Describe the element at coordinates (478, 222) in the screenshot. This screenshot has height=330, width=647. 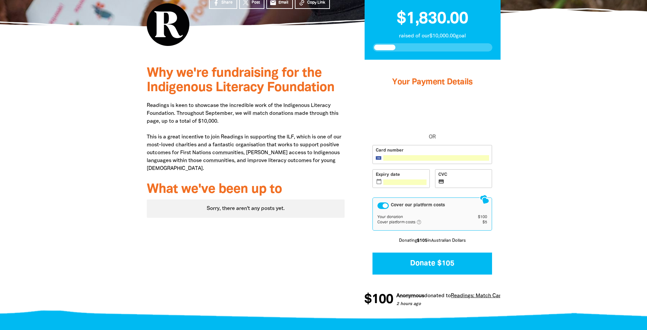
I see `td: $5` at that location.